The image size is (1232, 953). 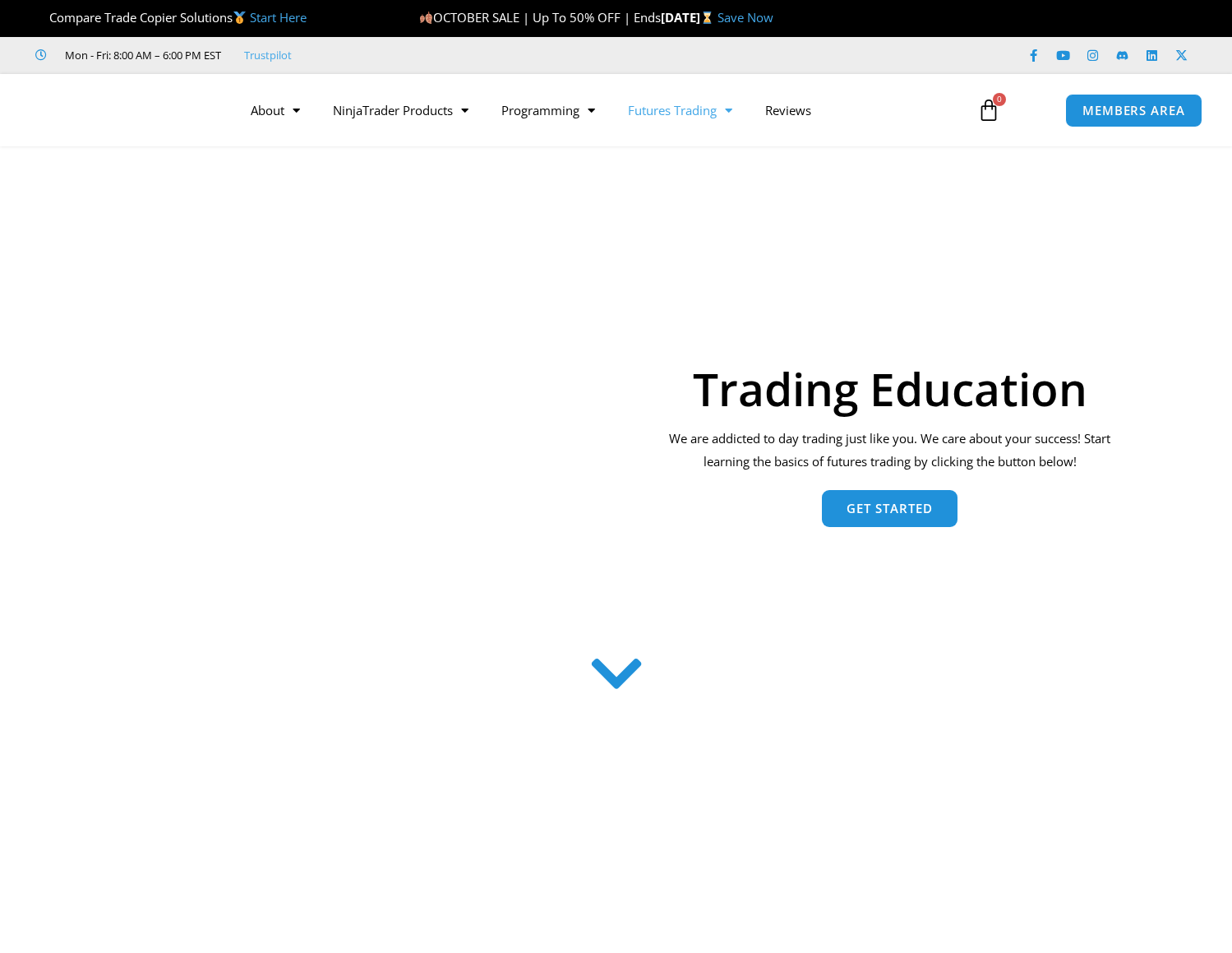 What do you see at coordinates (267, 55) in the screenshot?
I see `a: Trustpilot` at bounding box center [267, 55].